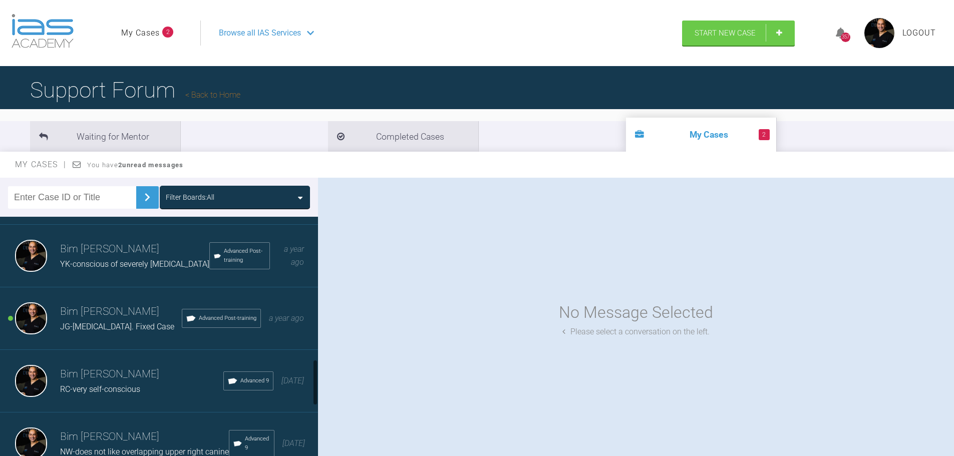 The height and width of the screenshot is (456, 954). I want to click on div: No Message Selected, so click(636, 312).